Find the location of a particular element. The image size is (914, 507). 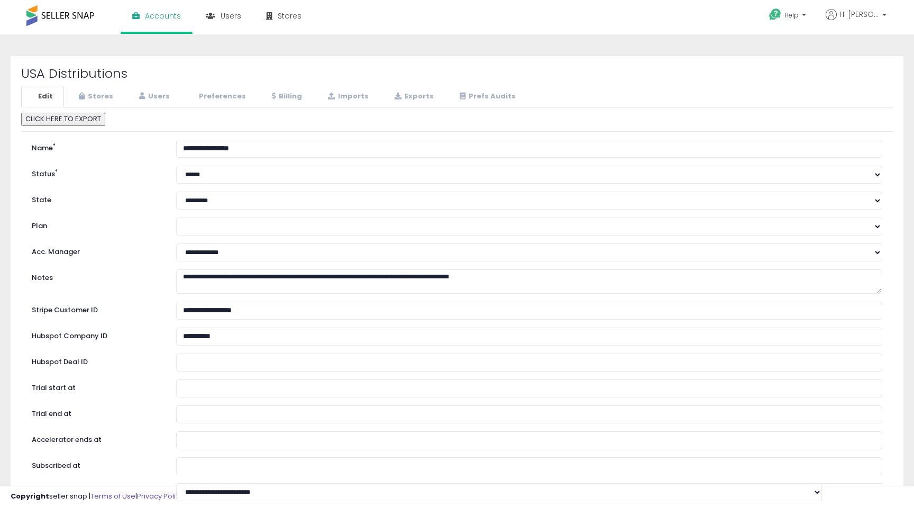

button: CLICK HERE TO EXPORT is located at coordinates (63, 119).